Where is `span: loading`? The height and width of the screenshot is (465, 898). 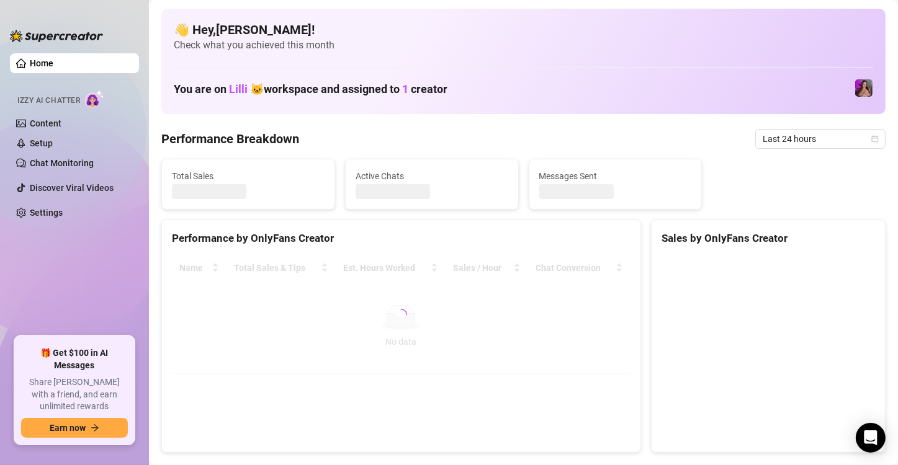 span: loading is located at coordinates (401, 315).